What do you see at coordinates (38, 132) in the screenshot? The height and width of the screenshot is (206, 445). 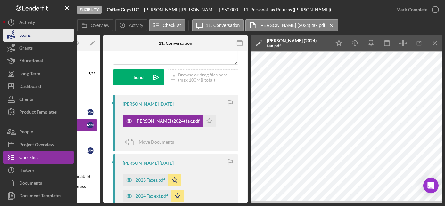 I see `button: People` at bounding box center [38, 132].